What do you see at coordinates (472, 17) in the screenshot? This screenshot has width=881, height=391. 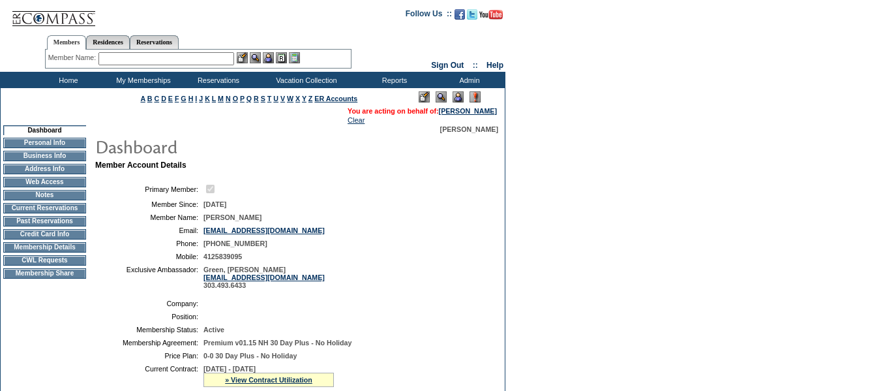 I see `a: Follow us on Twitter` at bounding box center [472, 17].